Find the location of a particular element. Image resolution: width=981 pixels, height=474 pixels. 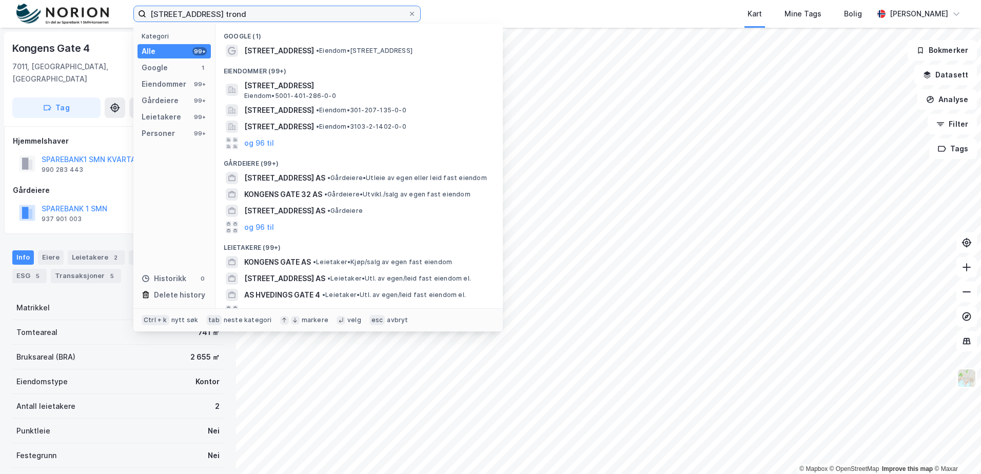

div: Tomteareal is located at coordinates (37, 332).